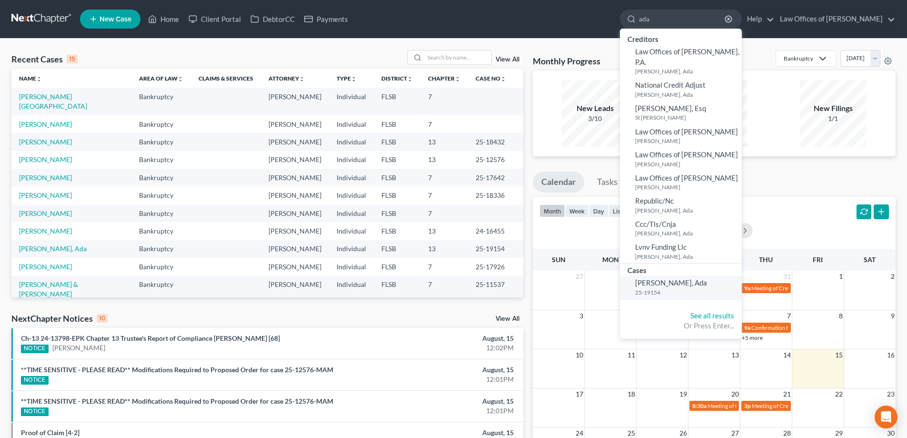 The height and width of the screenshot is (438, 907). Describe the element at coordinates (496, 195) in the screenshot. I see `td: 25-18336` at that location.